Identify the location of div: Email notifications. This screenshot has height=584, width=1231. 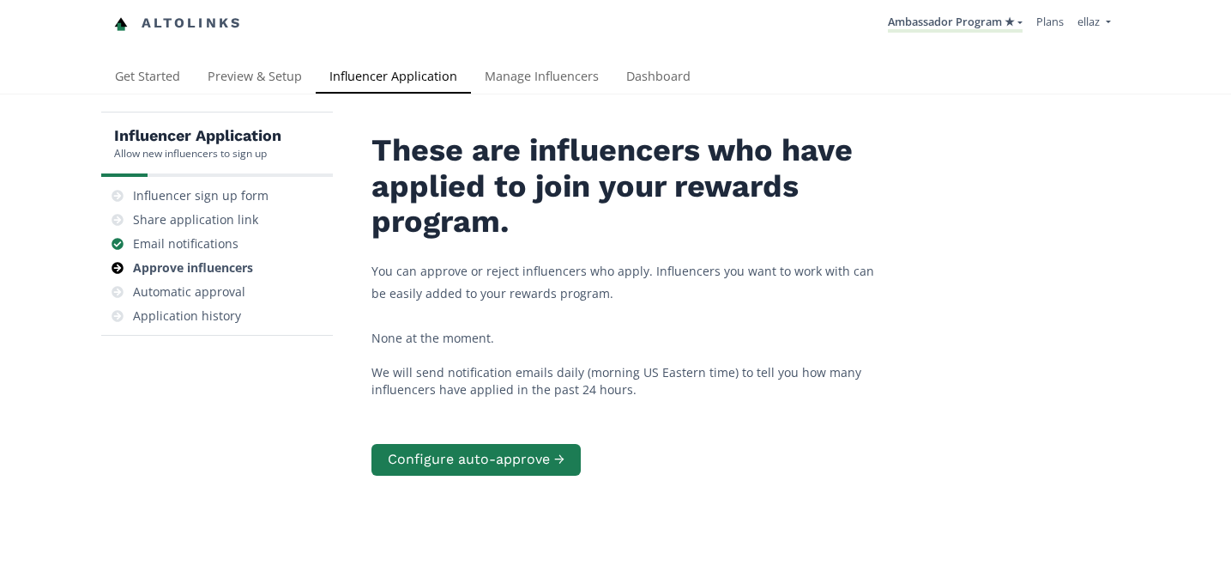
(185, 244).